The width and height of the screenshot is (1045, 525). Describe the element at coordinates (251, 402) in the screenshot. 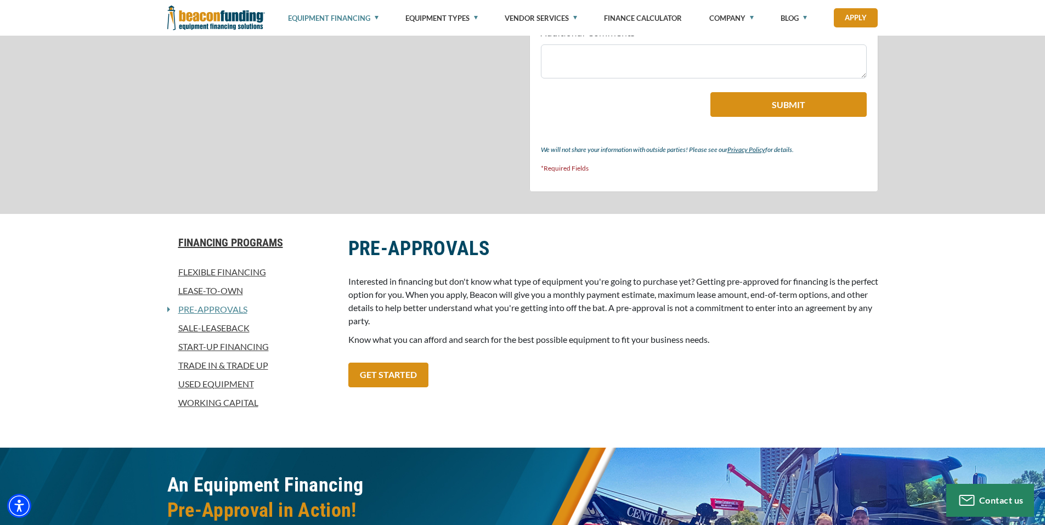

I see `a: Working Capital` at that location.